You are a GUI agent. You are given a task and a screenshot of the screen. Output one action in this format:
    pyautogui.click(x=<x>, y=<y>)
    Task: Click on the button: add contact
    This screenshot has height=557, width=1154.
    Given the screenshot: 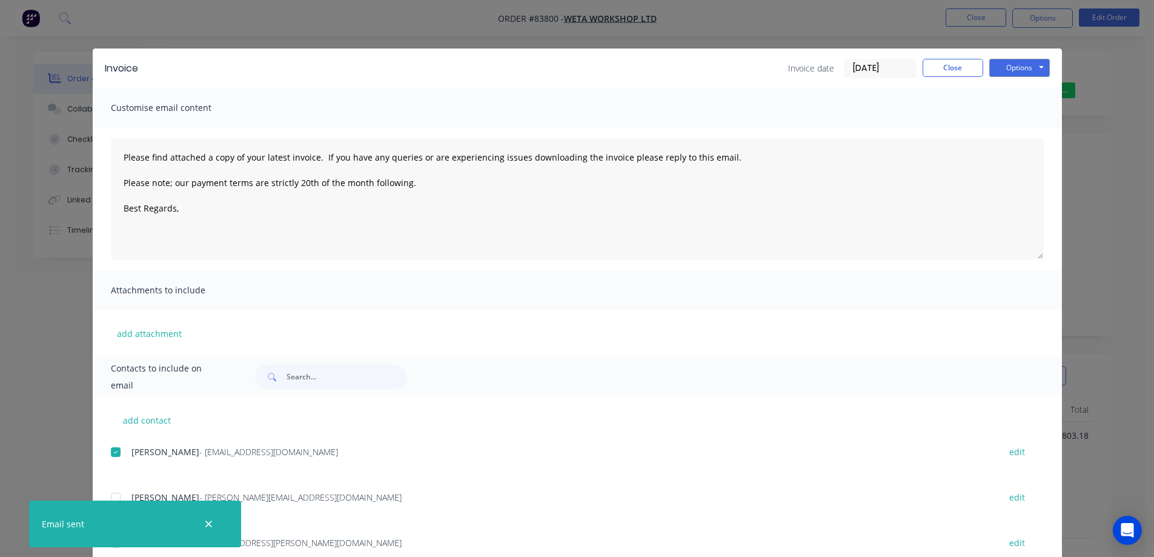 What is the action you would take?
    pyautogui.click(x=147, y=420)
    